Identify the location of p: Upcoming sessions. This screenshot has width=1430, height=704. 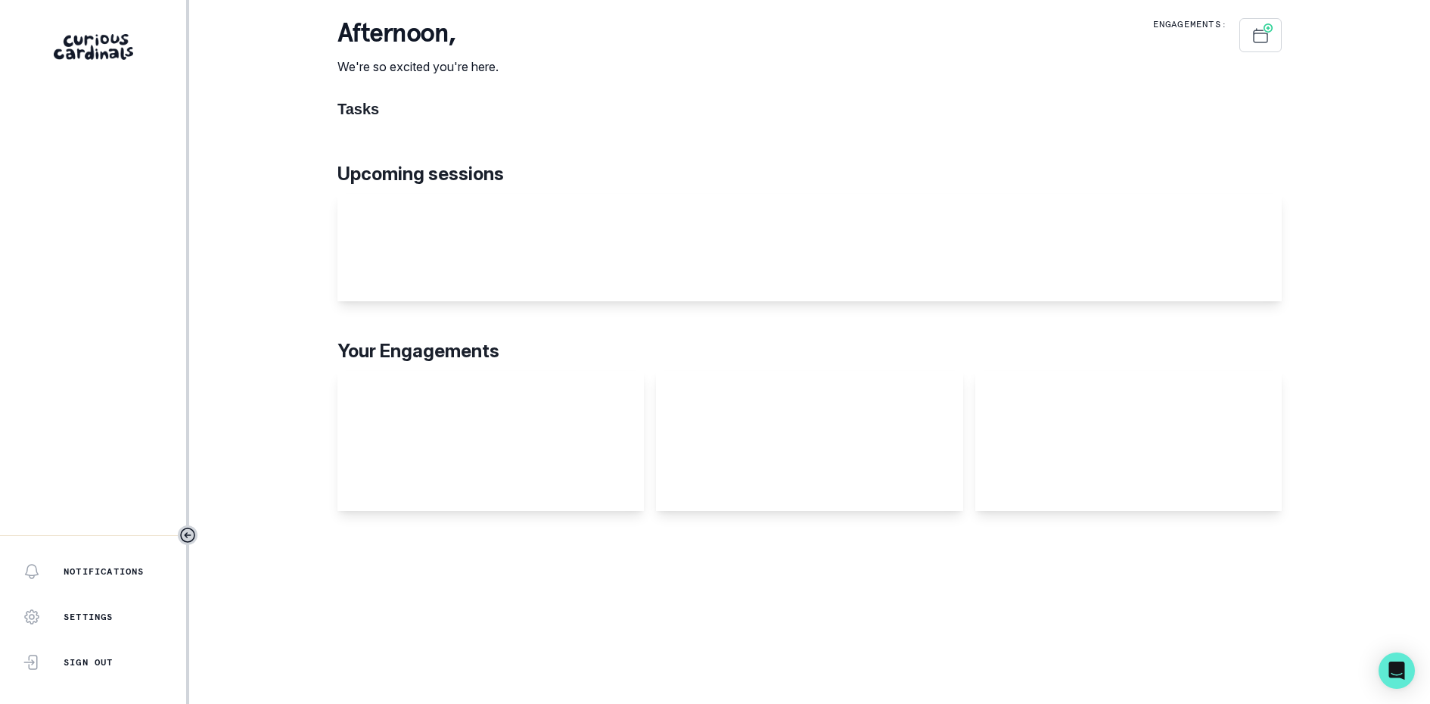
(810, 174).